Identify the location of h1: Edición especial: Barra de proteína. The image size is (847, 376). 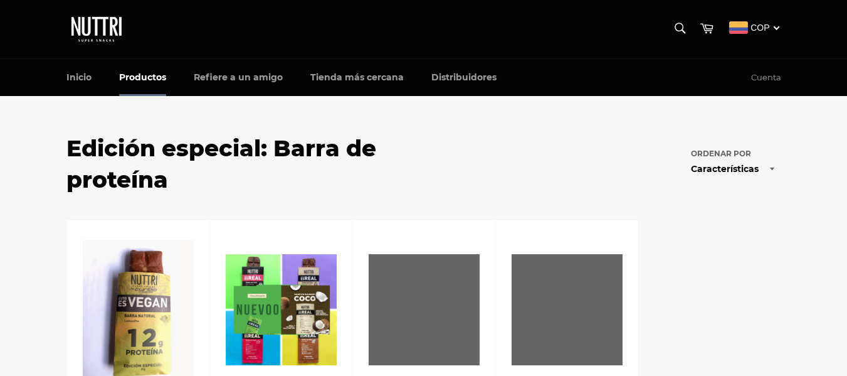
(245, 164).